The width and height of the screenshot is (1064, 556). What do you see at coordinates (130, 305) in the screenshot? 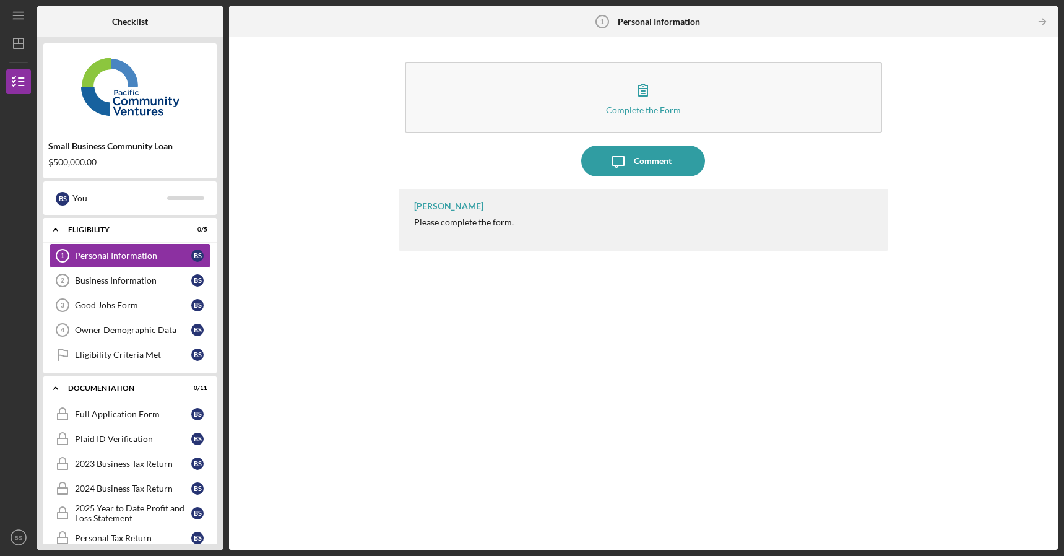
I see `a: 3Good Jobs FormBS` at bounding box center [130, 305].